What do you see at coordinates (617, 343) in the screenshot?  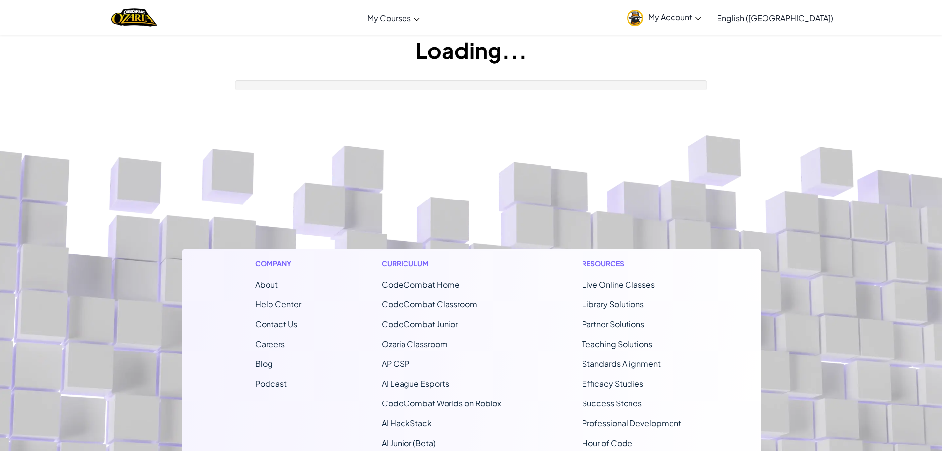 I see `a: Teaching Solutions` at bounding box center [617, 343].